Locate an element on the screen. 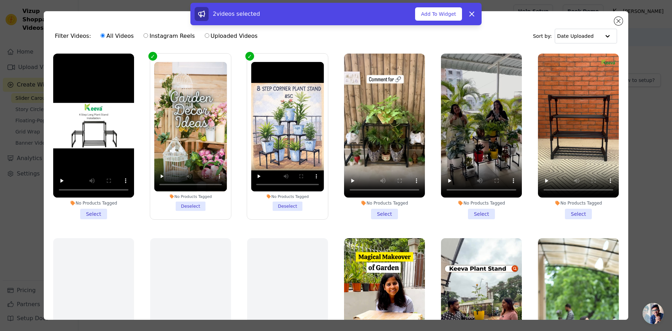 This screenshot has width=672, height=331. a: Open chat is located at coordinates (653, 313).